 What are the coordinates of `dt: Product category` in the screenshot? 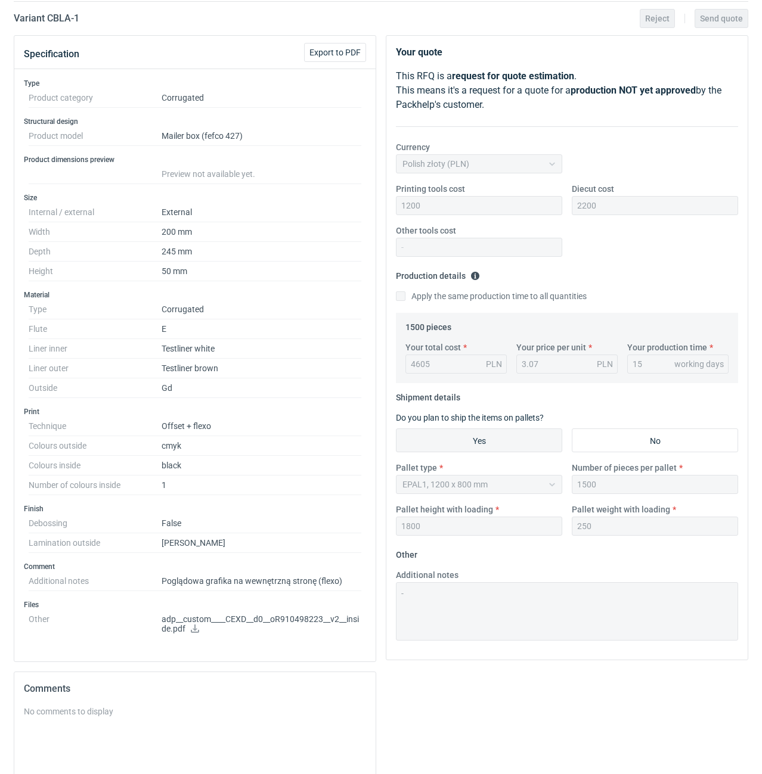 It's located at (95, 98).